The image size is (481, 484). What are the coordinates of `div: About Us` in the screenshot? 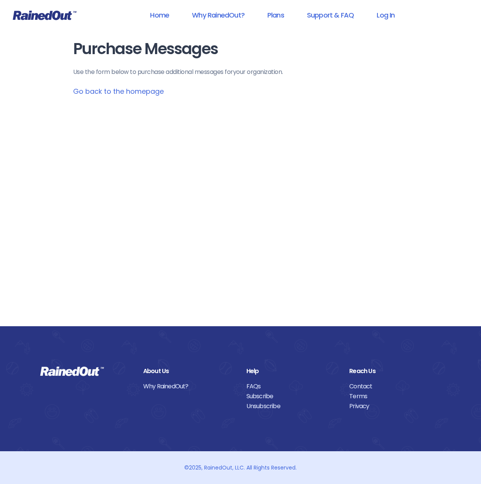 It's located at (189, 371).